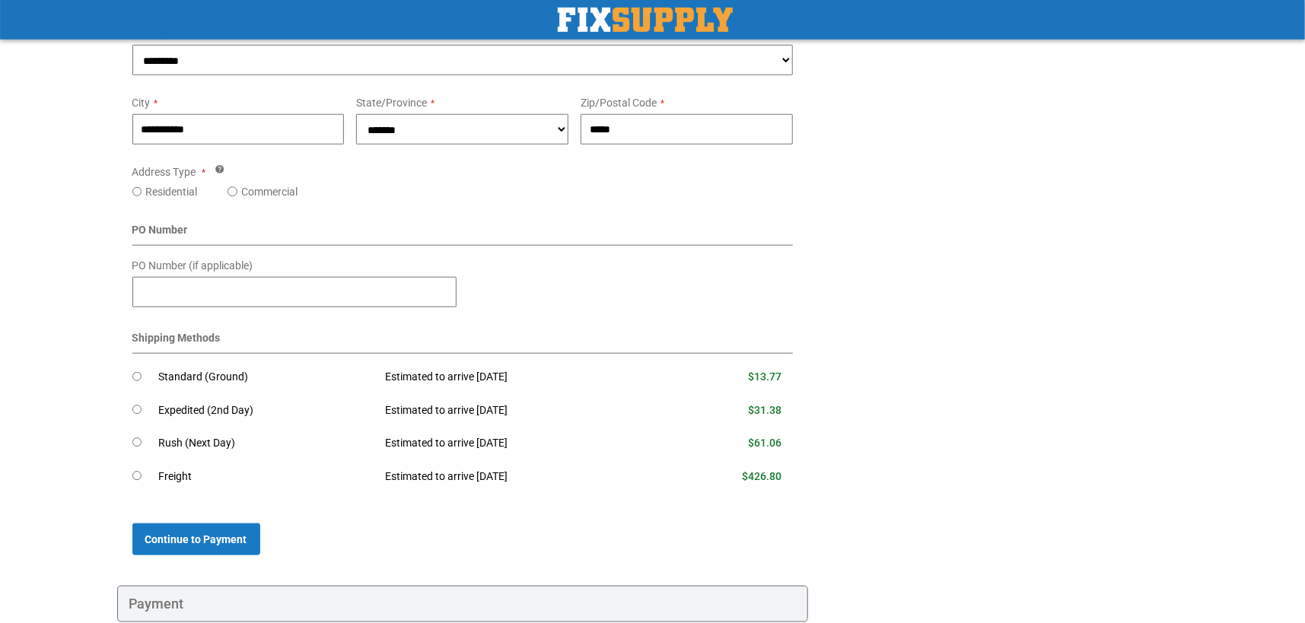 The width and height of the screenshot is (1305, 623). Describe the element at coordinates (765, 443) in the screenshot. I see `span: $61.06` at that location.